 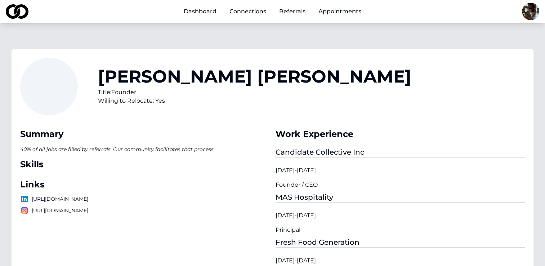 I want to click on p: 40% of all jobs are filled by referrals. Our community facilitates that process., so click(x=145, y=149).